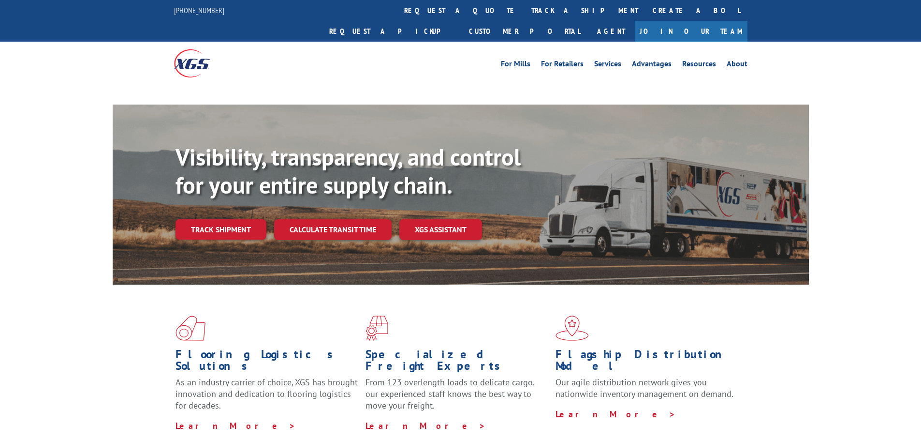  Describe the element at coordinates (562, 65) in the screenshot. I see `a: For Retailers` at that location.